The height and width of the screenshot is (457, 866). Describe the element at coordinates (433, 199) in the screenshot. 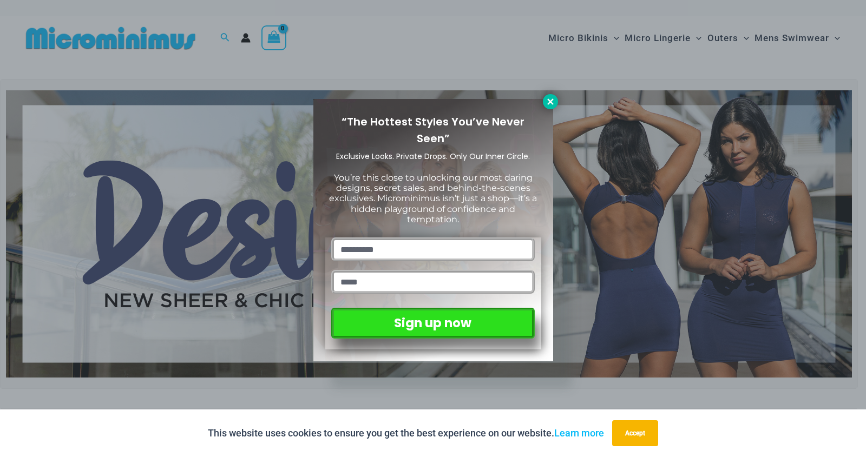

I see `span: You’re this close to unlocking our most daring designs, secret sales, and behind-the-scenes exclu...` at that location.